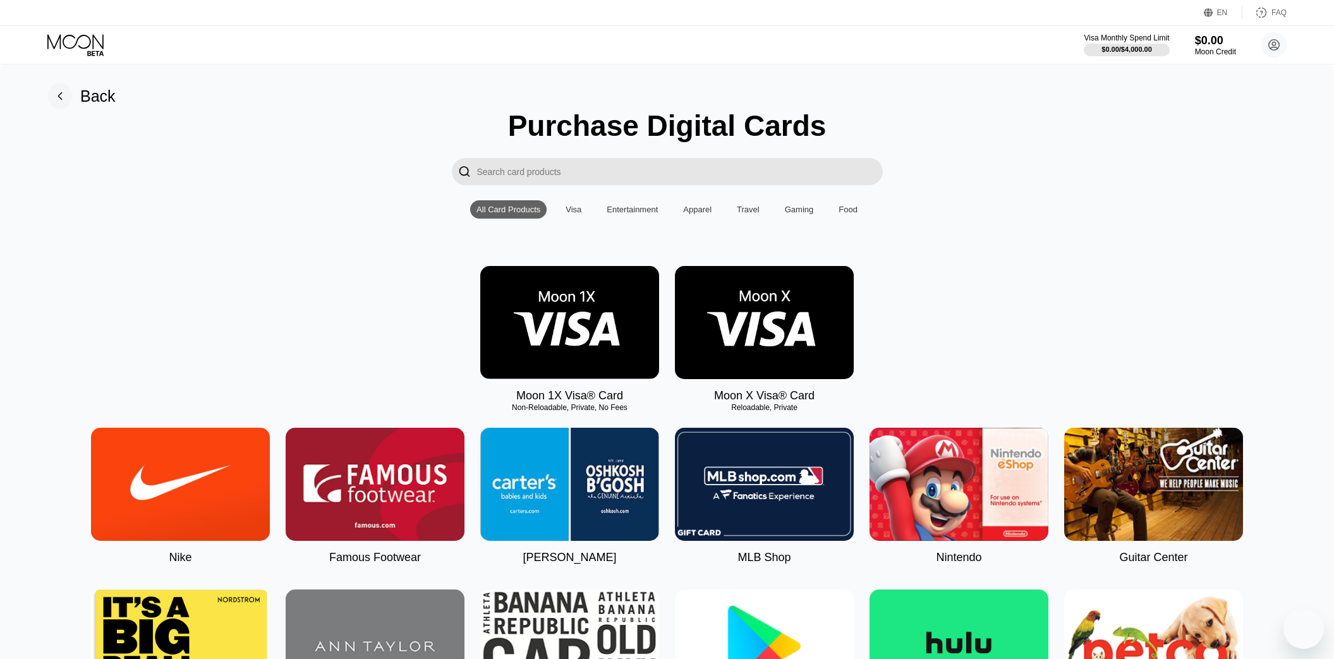 The height and width of the screenshot is (659, 1334). What do you see at coordinates (1215, 52) in the screenshot?
I see `div: Moon Credit` at bounding box center [1215, 52].